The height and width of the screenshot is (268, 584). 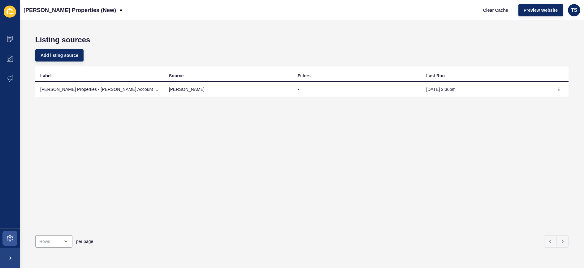 What do you see at coordinates (59, 55) in the screenshot?
I see `span: Add listing source` at bounding box center [59, 55].